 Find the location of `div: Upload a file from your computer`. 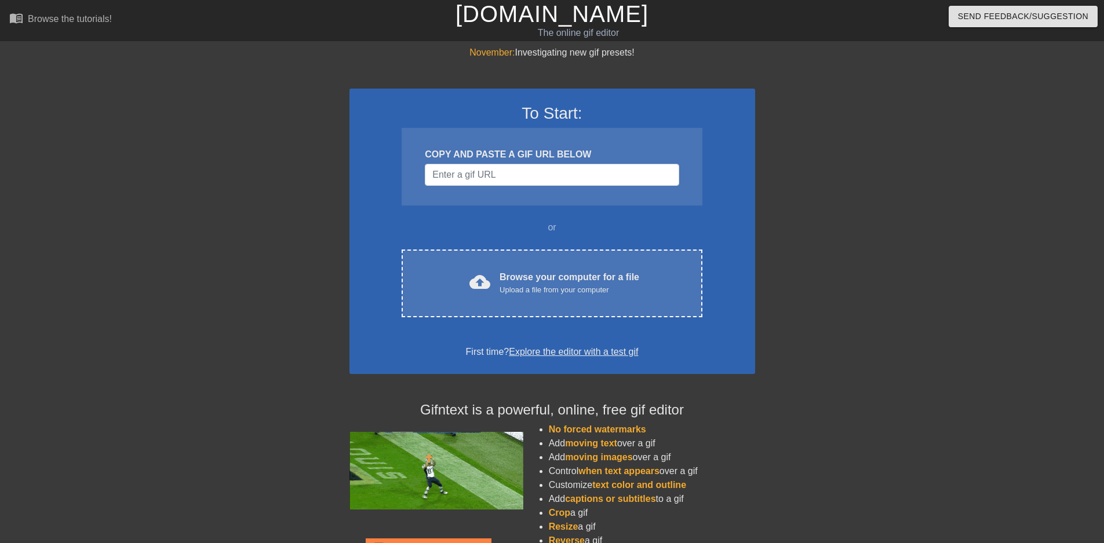

div: Upload a file from your computer is located at coordinates (569, 290).